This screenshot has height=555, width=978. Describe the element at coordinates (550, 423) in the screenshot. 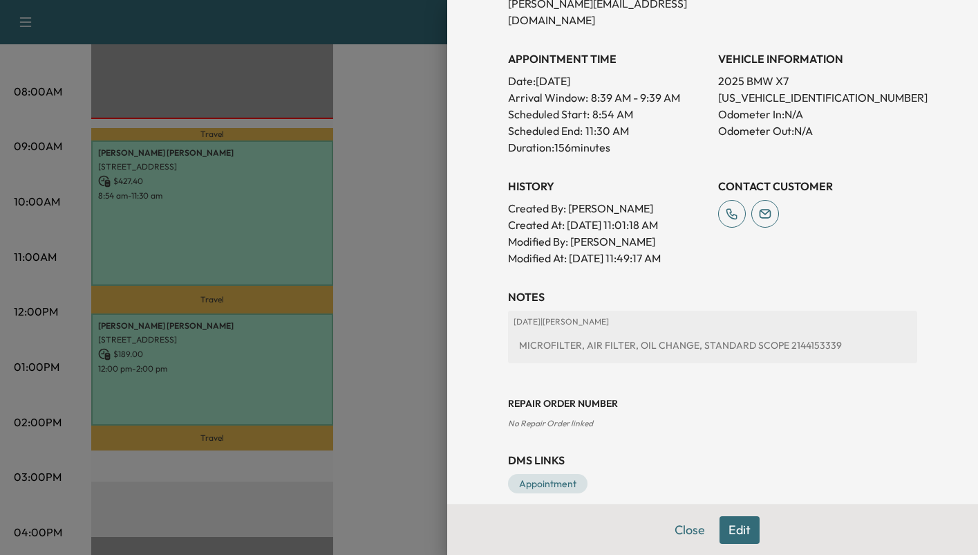

I see `span: No Repair Order linked` at that location.